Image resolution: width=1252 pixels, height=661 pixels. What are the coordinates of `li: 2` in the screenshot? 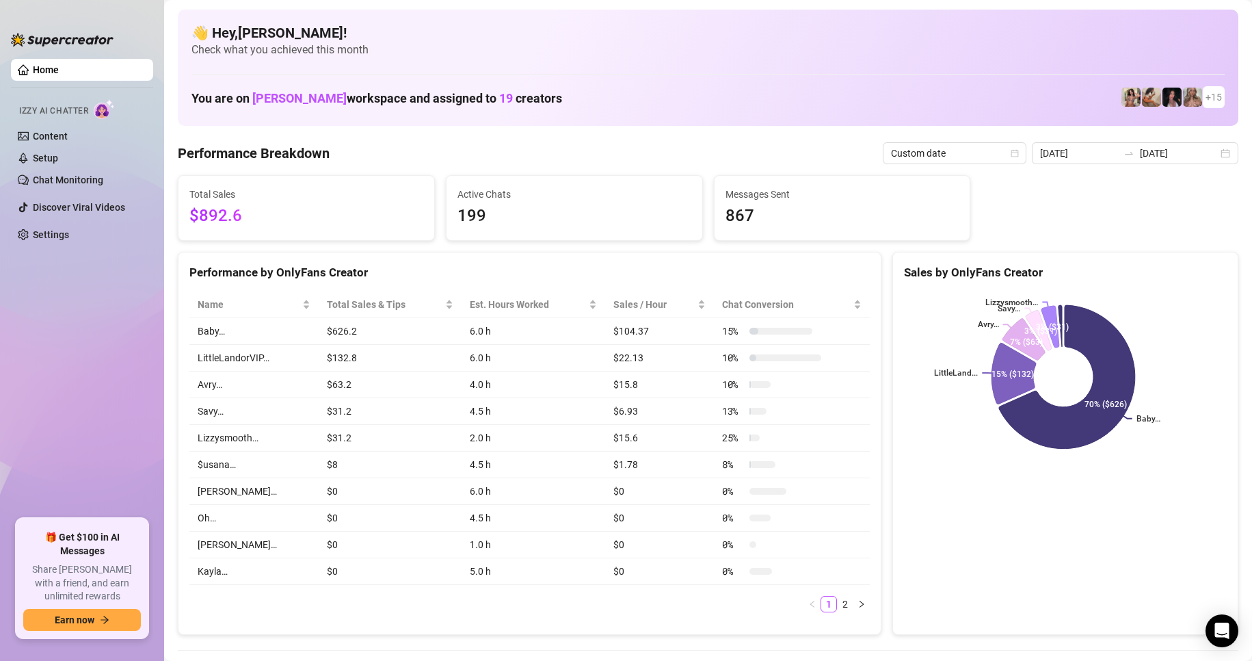 It's located at (845, 604).